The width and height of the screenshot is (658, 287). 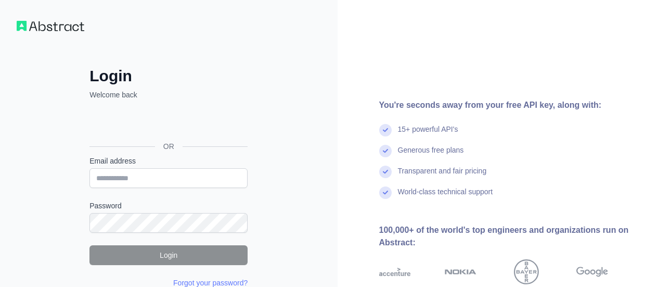 I want to click on a: Forgot your password?, so click(x=210, y=282).